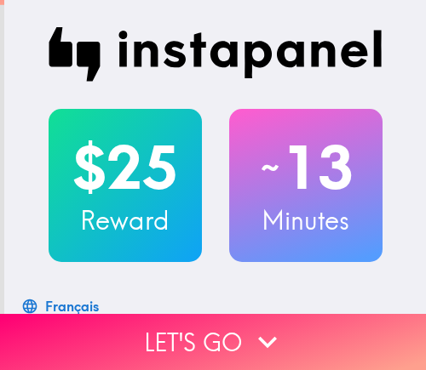  Describe the element at coordinates (61, 306) in the screenshot. I see `button: Français` at that location.